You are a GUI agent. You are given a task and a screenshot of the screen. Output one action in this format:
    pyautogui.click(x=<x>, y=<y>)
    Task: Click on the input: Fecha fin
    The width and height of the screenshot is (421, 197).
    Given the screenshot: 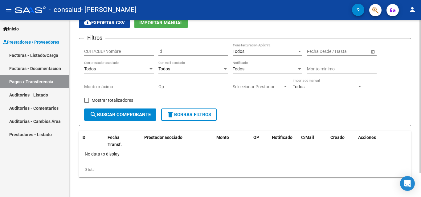 What is the action you would take?
    pyautogui.click(x=350, y=51)
    